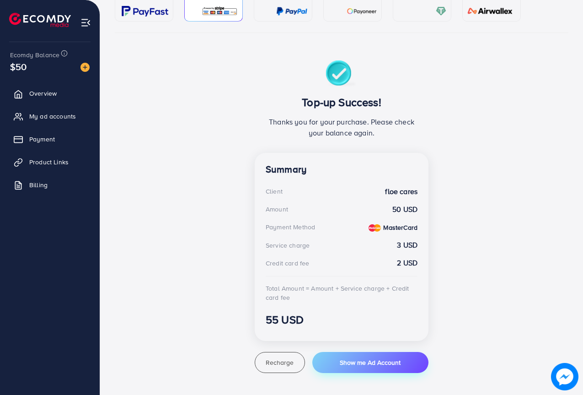 This screenshot has width=583, height=395. Describe the element at coordinates (85, 22) in the screenshot. I see `img: menu` at that location.